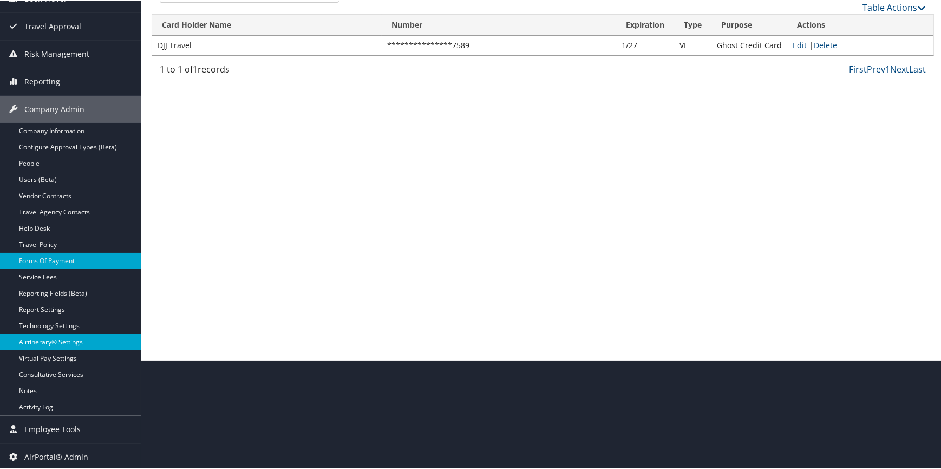 This screenshot has width=941, height=469. Describe the element at coordinates (887, 68) in the screenshot. I see `a: 1` at that location.